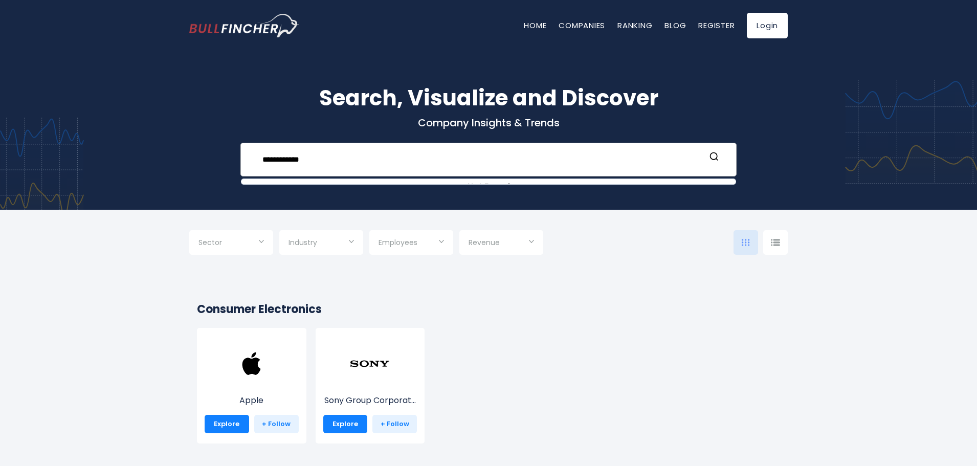 This screenshot has height=466, width=977. I want to click on span: Industry, so click(303, 242).